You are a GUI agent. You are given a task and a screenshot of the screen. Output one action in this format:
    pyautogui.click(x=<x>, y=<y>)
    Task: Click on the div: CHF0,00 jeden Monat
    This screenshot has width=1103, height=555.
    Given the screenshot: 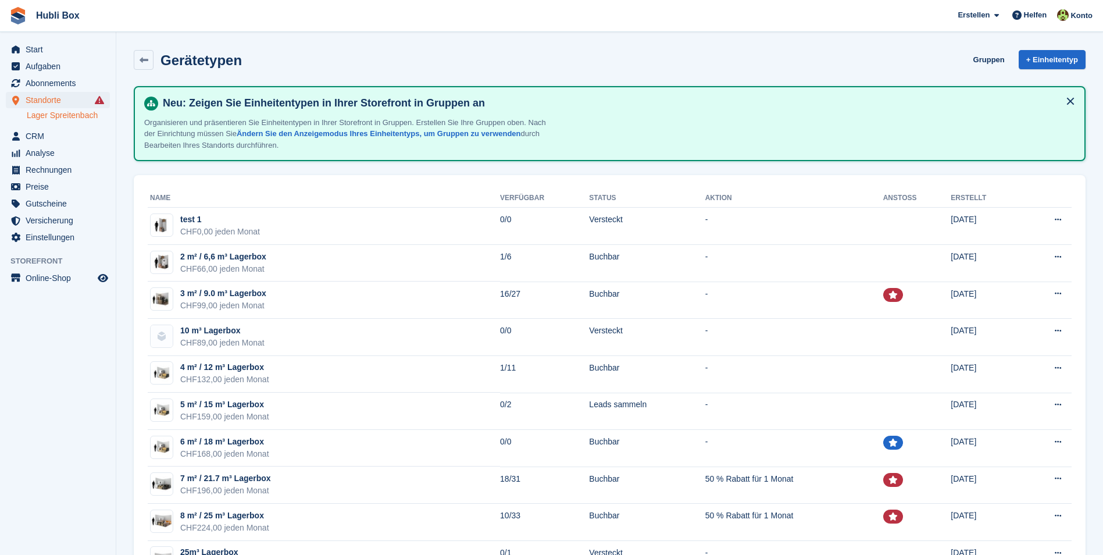 What is the action you would take?
    pyautogui.click(x=220, y=231)
    